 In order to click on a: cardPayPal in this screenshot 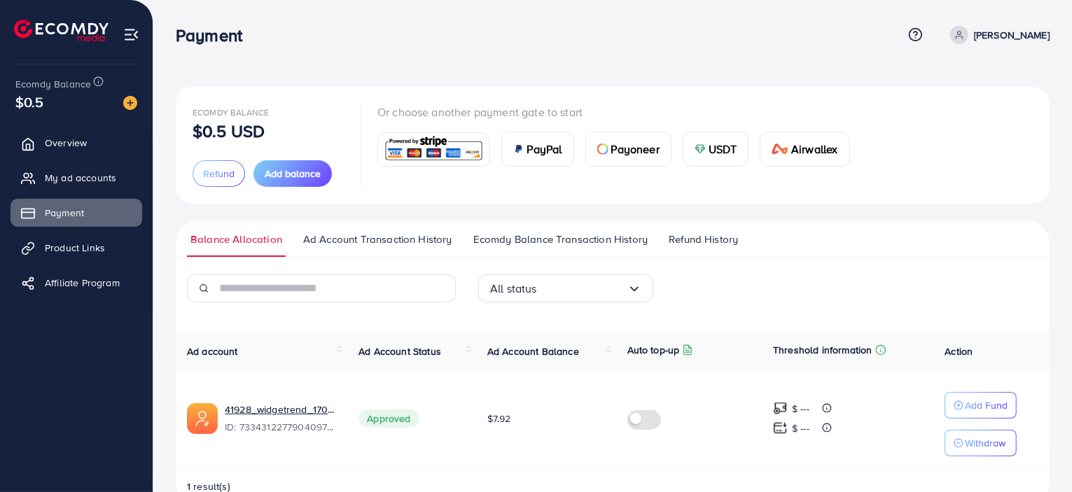, I will do `click(538, 149)`.